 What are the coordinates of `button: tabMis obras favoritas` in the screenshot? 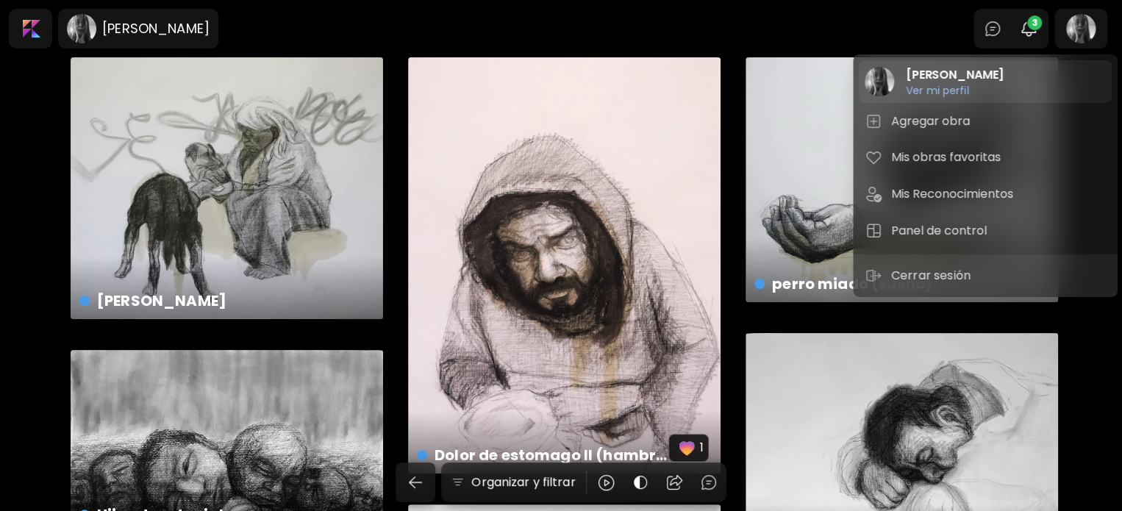 It's located at (985, 157).